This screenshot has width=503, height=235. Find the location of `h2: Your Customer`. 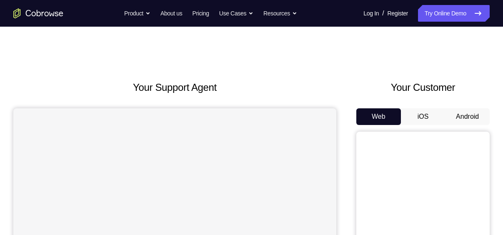

h2: Your Customer is located at coordinates (423, 88).